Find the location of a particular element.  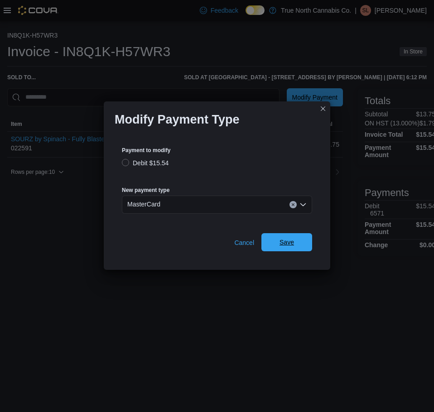

button: Closes this modal window is located at coordinates (323, 109).